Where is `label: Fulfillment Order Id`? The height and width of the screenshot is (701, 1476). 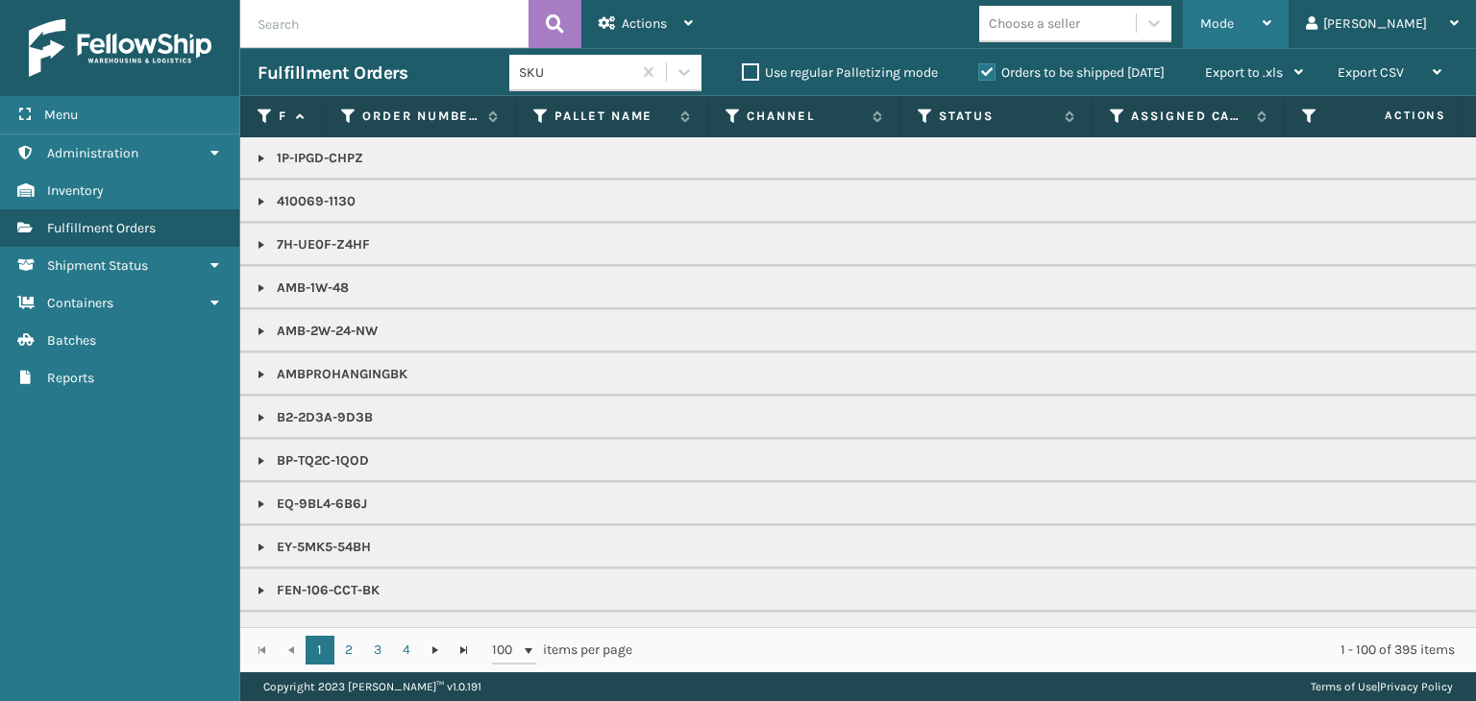
label: Fulfillment Order Id is located at coordinates (282, 116).